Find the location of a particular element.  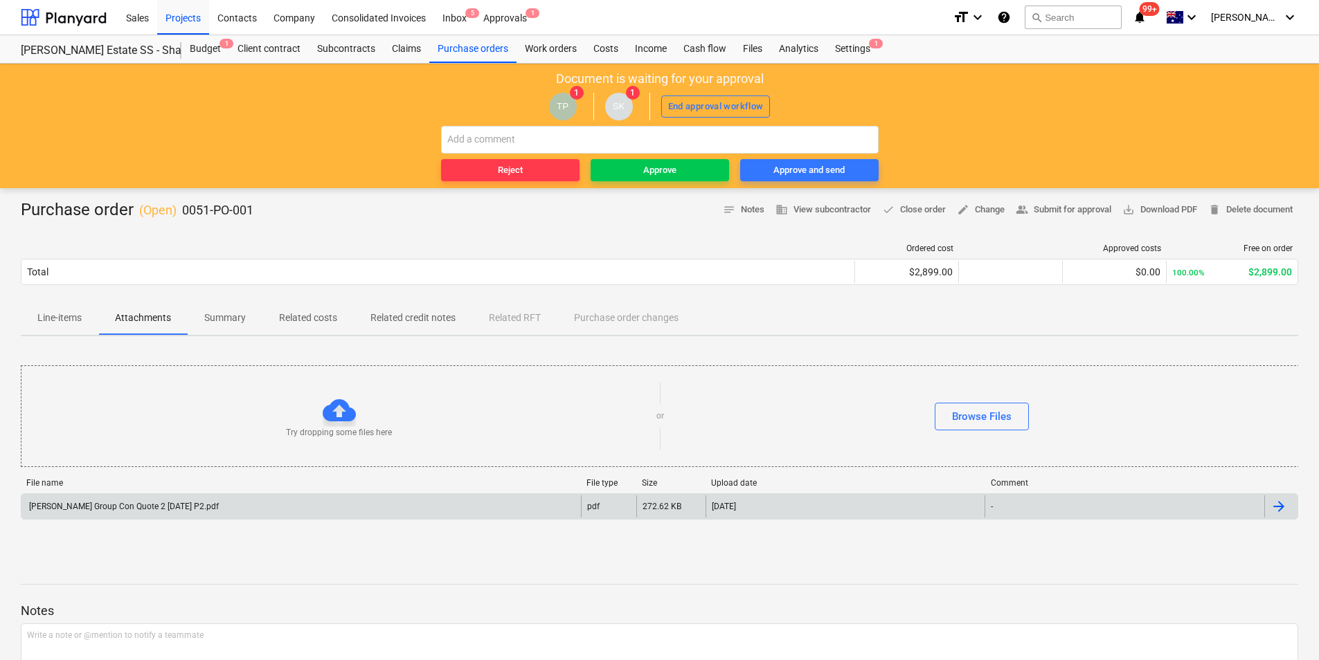

i: notifications is located at coordinates (1139, 17).